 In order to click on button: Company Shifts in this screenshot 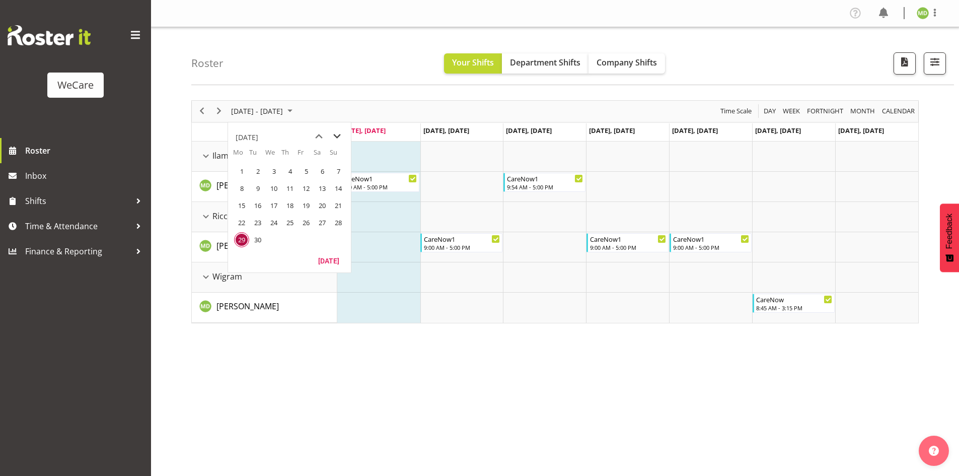, I will do `click(627, 63)`.